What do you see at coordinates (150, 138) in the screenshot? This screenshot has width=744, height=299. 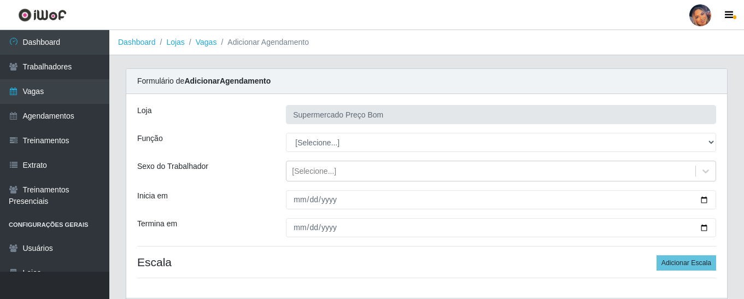 I see `label: Função` at bounding box center [150, 138].